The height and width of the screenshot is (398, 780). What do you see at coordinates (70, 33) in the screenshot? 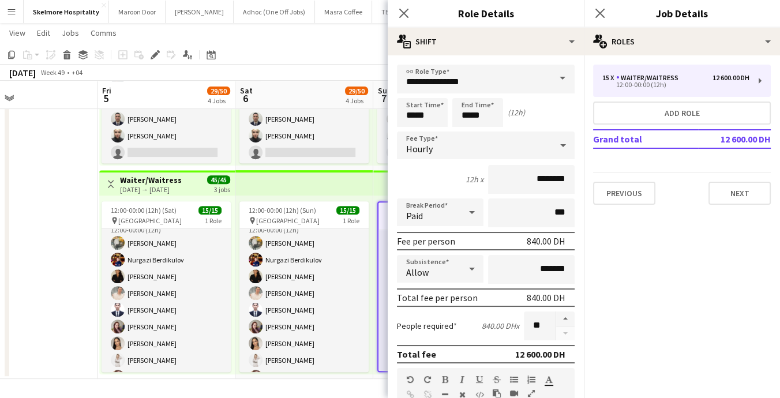
I see `a: Jobs` at bounding box center [70, 33].